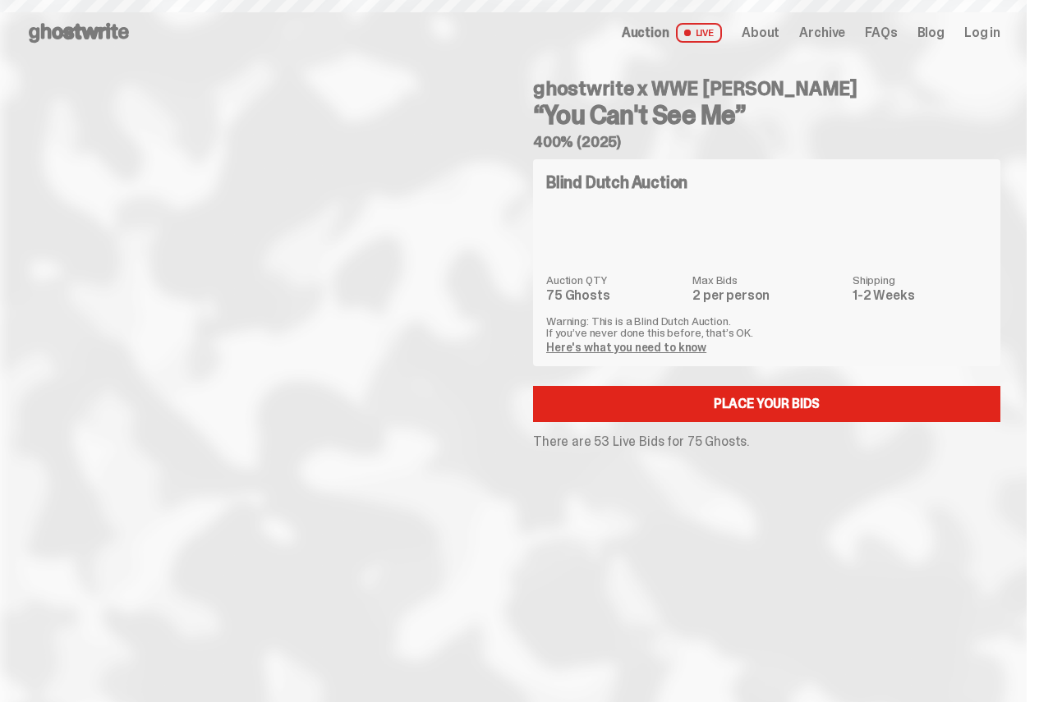 Image resolution: width=1039 pixels, height=702 pixels. Describe the element at coordinates (822, 33) in the screenshot. I see `span: Archive` at that location.